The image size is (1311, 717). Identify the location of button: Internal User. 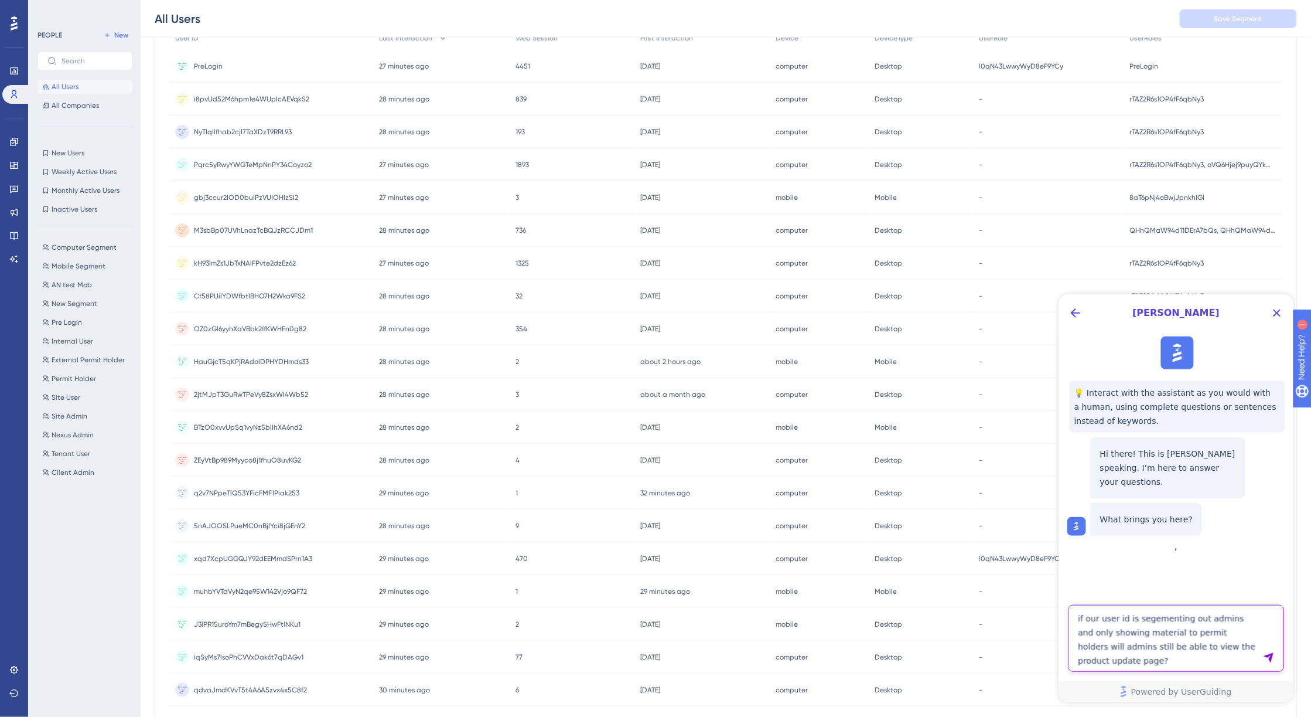
(88, 341).